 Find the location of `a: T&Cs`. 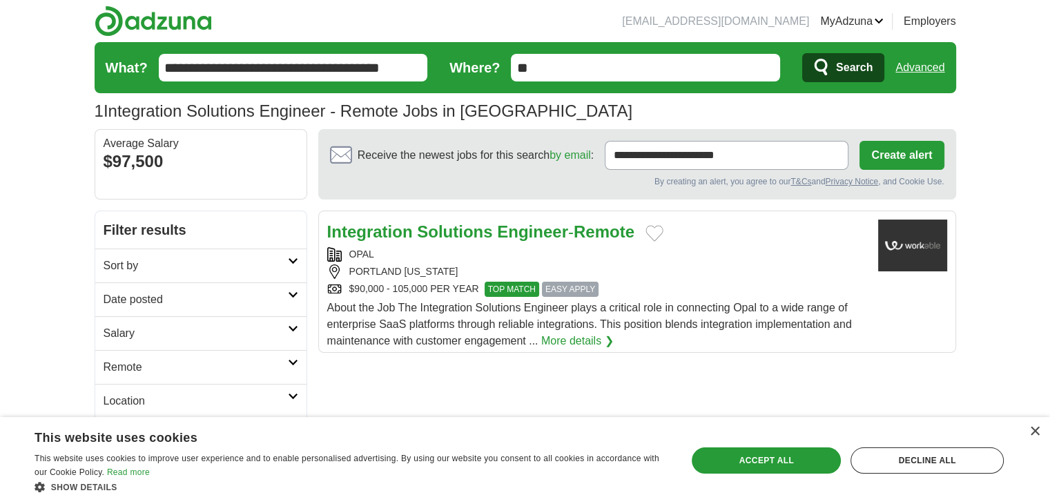

a: T&Cs is located at coordinates (800, 181).